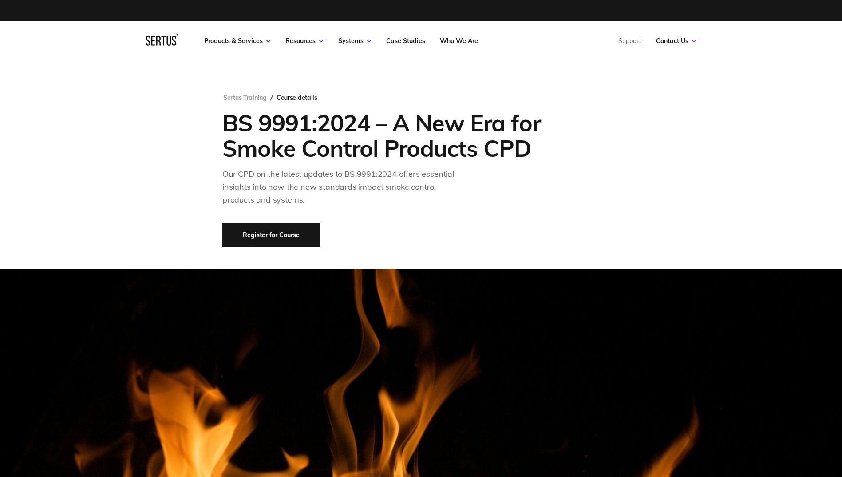 The height and width of the screenshot is (477, 842). Describe the element at coordinates (392, 135) in the screenshot. I see `h1: BS 9991:2024 – A New Era for Smoke Control Products CPD` at that location.